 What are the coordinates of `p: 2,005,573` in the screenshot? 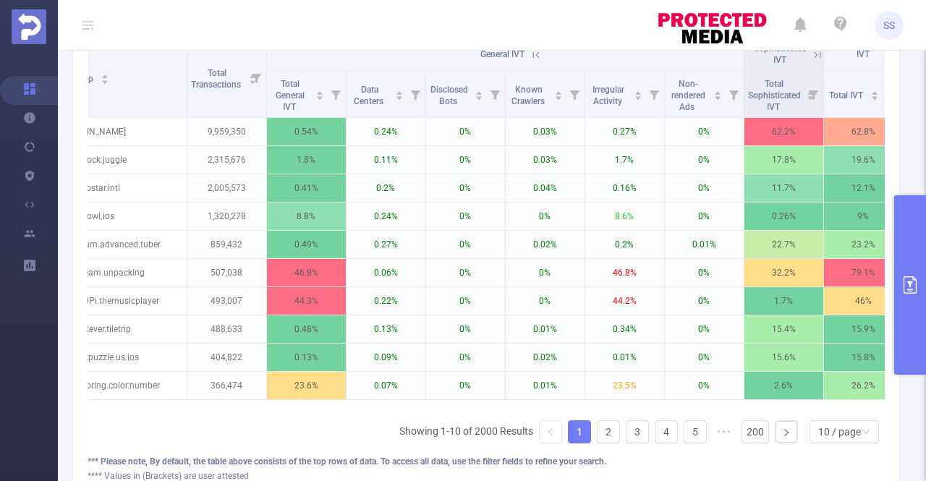 It's located at (227, 188).